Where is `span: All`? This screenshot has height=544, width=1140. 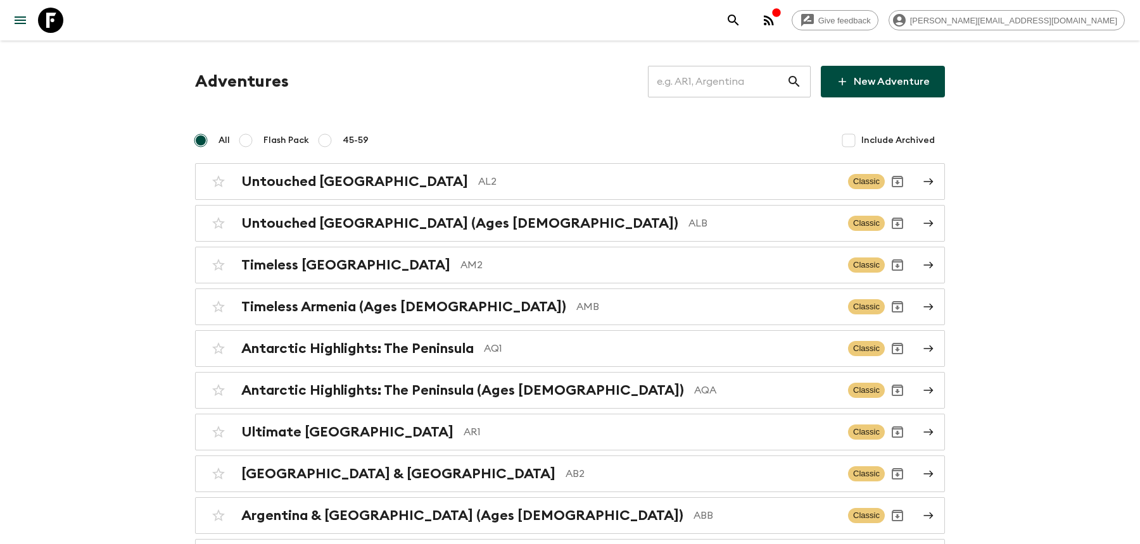 span: All is located at coordinates (224, 141).